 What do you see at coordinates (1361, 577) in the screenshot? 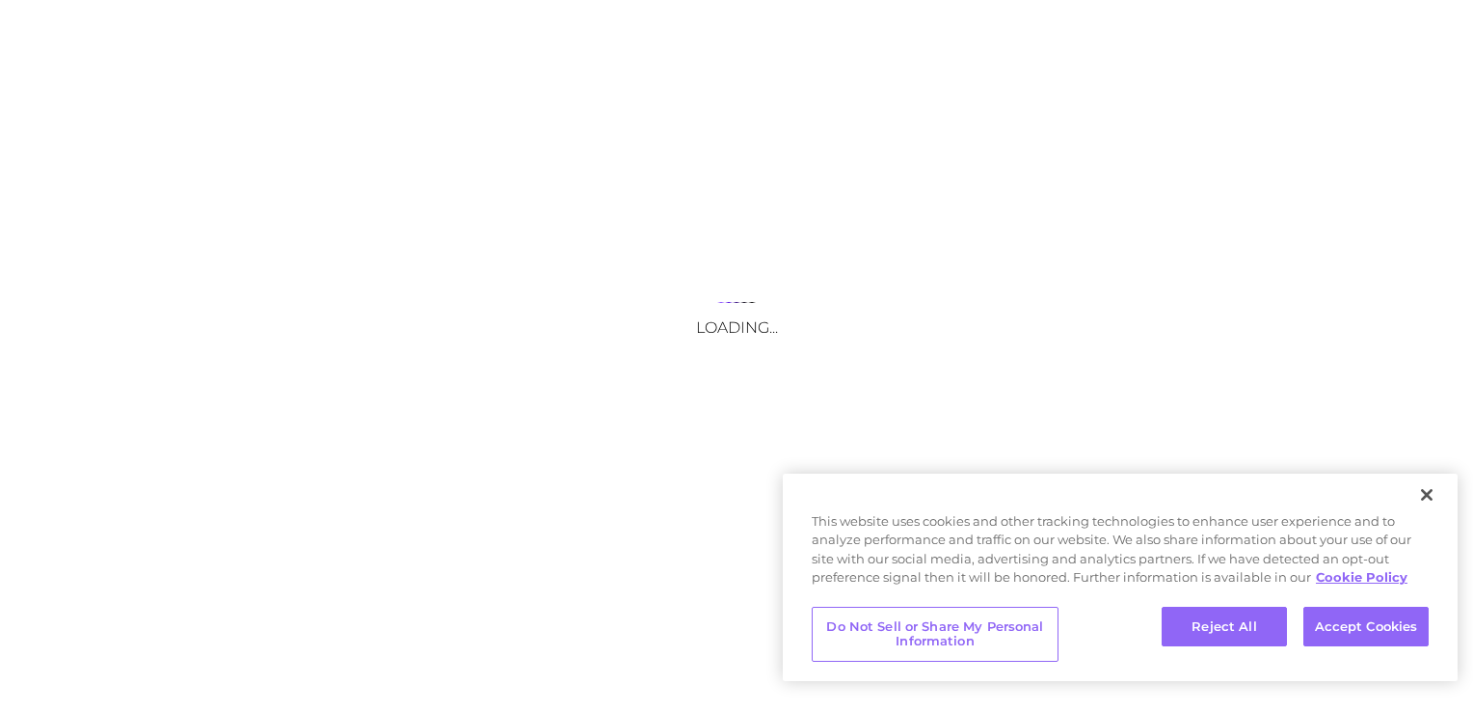
I see `a: More information about your privacy, opens in a new tab` at bounding box center [1361, 577].